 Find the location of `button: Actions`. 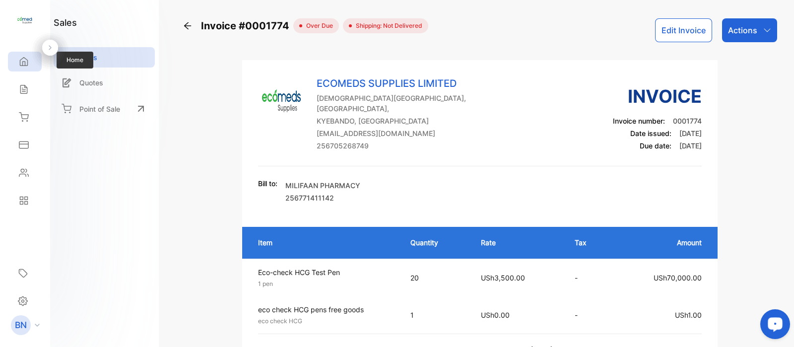

button: Actions is located at coordinates (749, 30).